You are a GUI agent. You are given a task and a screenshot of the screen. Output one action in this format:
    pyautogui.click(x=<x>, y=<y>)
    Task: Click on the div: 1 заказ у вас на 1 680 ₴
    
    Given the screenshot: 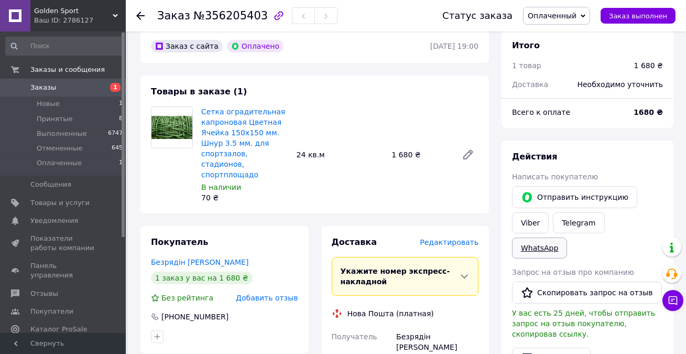 What is the action you would take?
    pyautogui.click(x=202, y=278)
    